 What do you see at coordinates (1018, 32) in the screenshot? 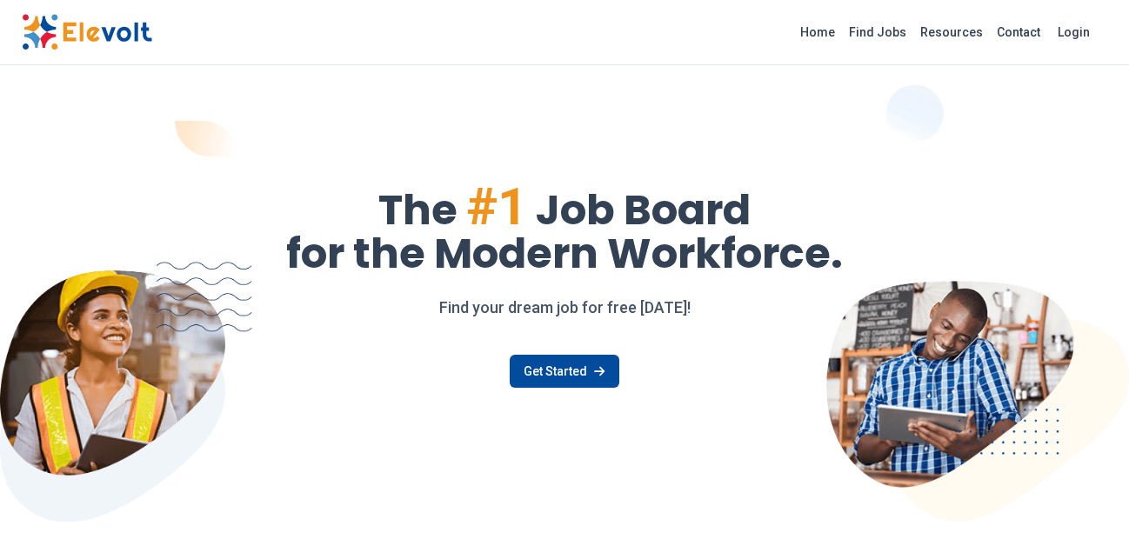
I see `a: Contact` at bounding box center [1018, 32].